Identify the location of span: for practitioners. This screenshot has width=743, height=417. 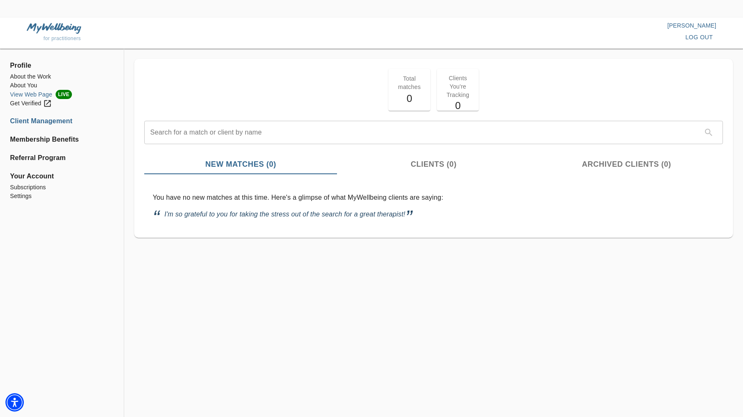
(62, 38).